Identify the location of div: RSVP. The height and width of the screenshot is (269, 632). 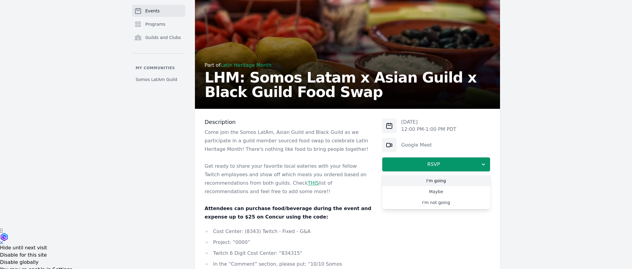
(436, 192).